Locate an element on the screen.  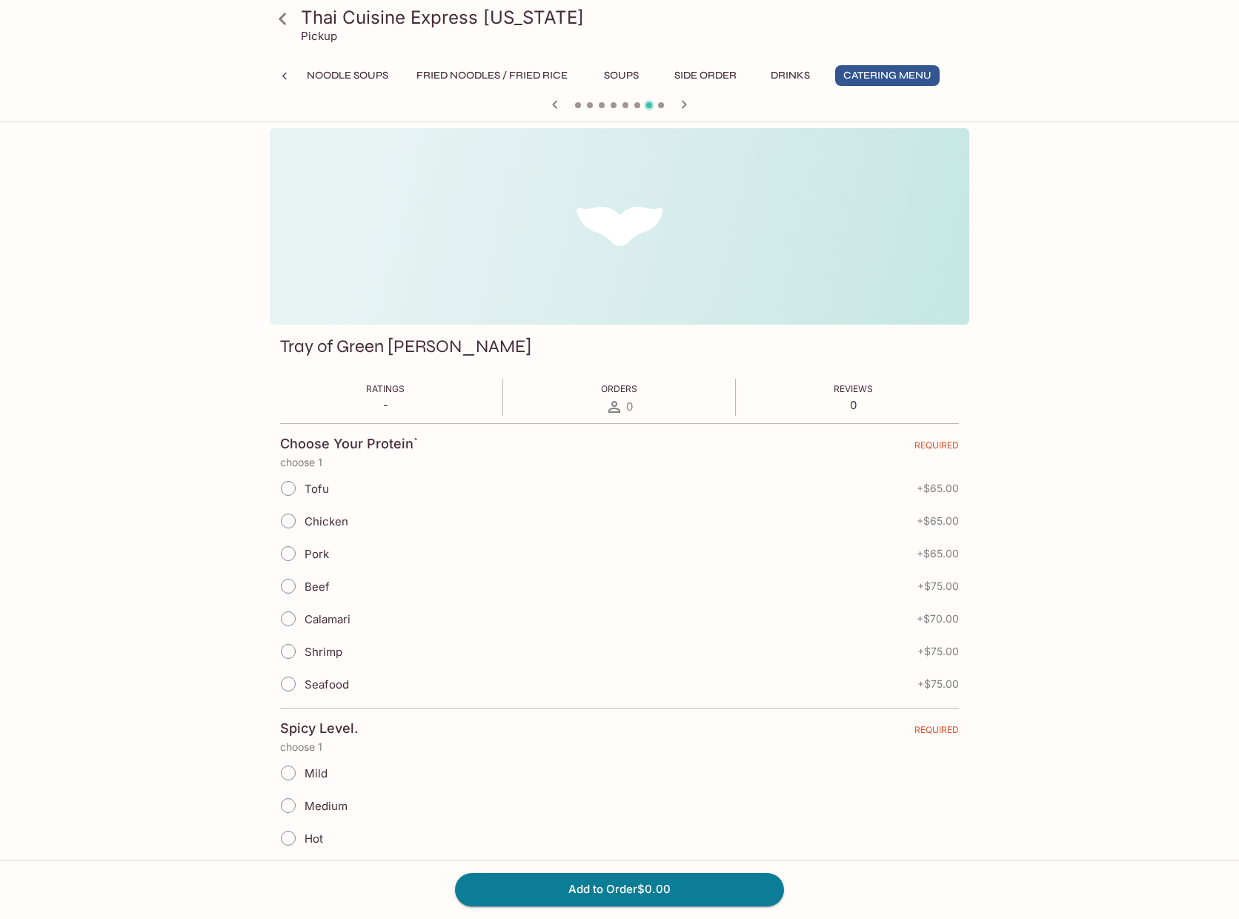
button: Add to Order$0.00 is located at coordinates (620, 889).